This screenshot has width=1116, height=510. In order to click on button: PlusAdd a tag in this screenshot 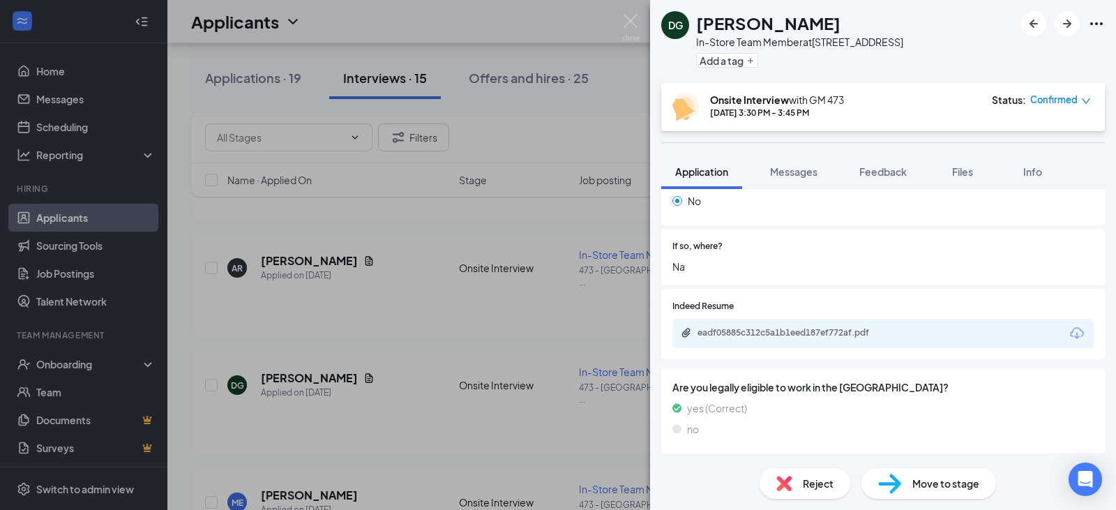, I will do `click(727, 60)`.